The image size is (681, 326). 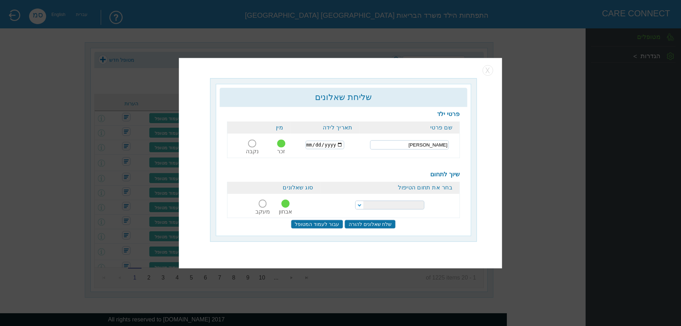 I want to click on b: שיוך לתחום, so click(x=445, y=174).